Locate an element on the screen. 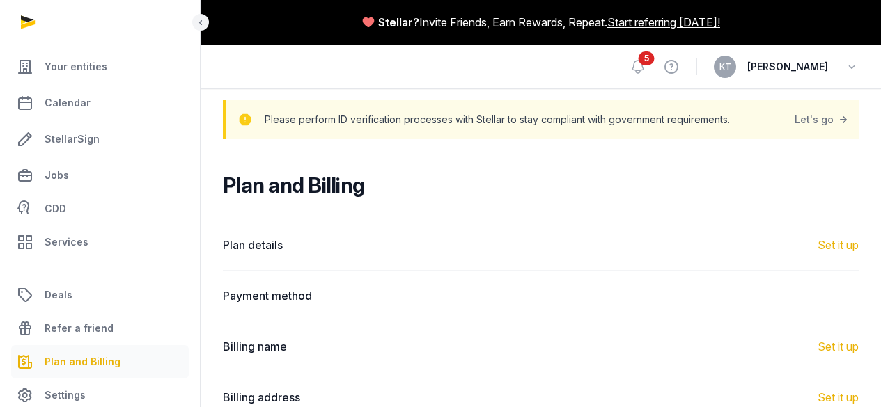 This screenshot has width=881, height=407. span: Refer a friend is located at coordinates (79, 329).